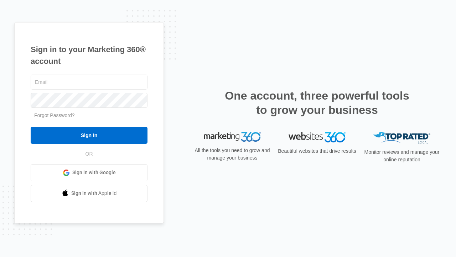  Describe the element at coordinates (94, 193) in the screenshot. I see `span: Sign in with Apple Id` at that location.